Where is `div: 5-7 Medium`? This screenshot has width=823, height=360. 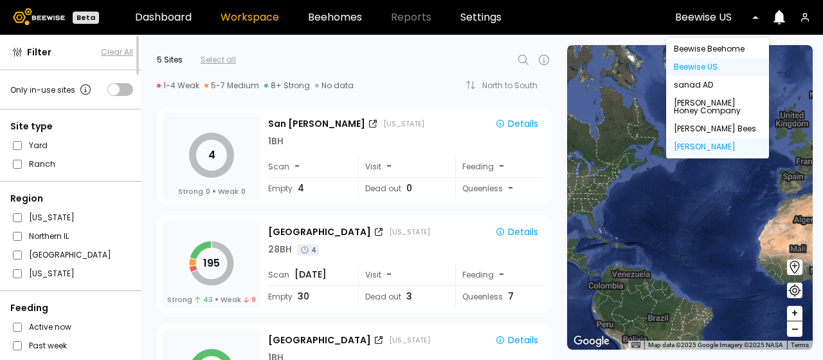 div: 5-7 Medium is located at coordinates (232, 86).